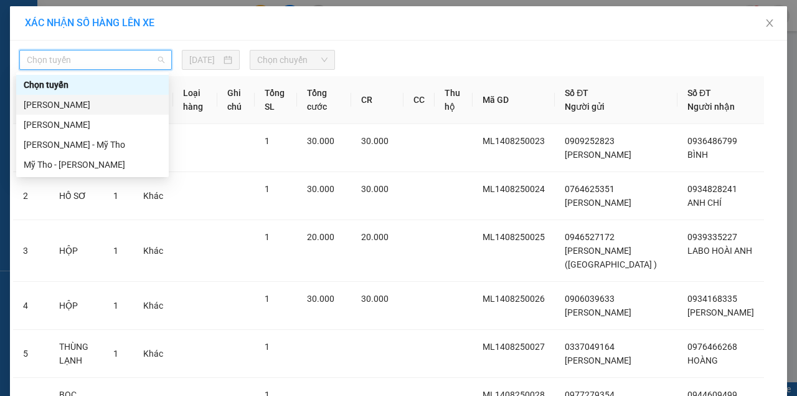 The height and width of the screenshot is (396, 797). What do you see at coordinates (213, 46) in the screenshot?
I see `div: LABO HOÀI ANH` at bounding box center [213, 46].